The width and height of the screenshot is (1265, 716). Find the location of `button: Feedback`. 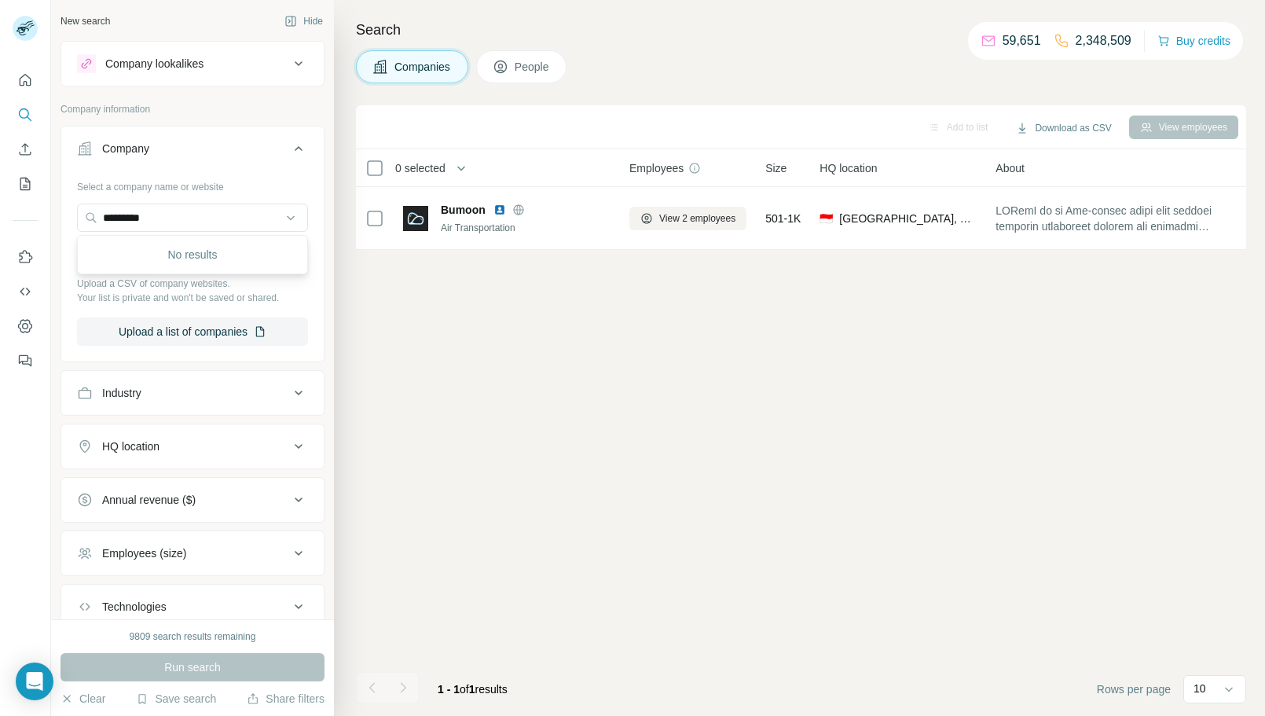

button: Feedback is located at coordinates (25, 361).